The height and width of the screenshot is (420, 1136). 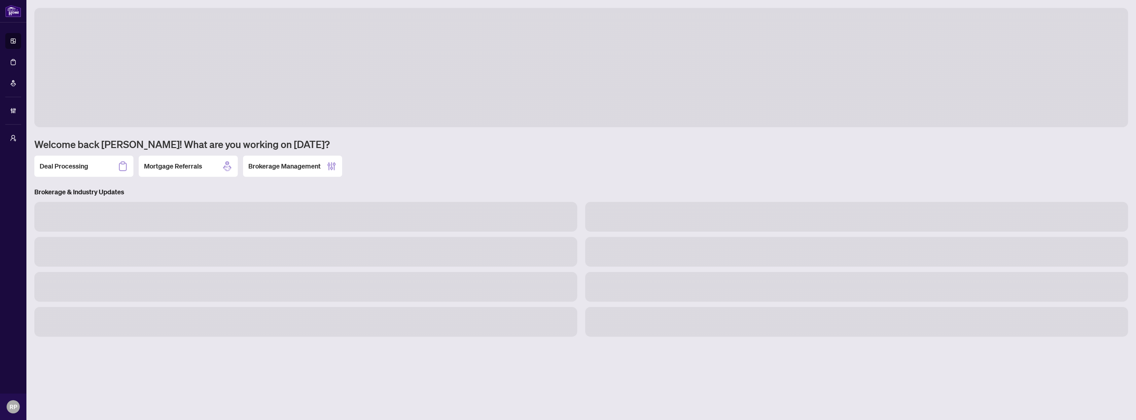 I want to click on span: user-switch, so click(x=13, y=138).